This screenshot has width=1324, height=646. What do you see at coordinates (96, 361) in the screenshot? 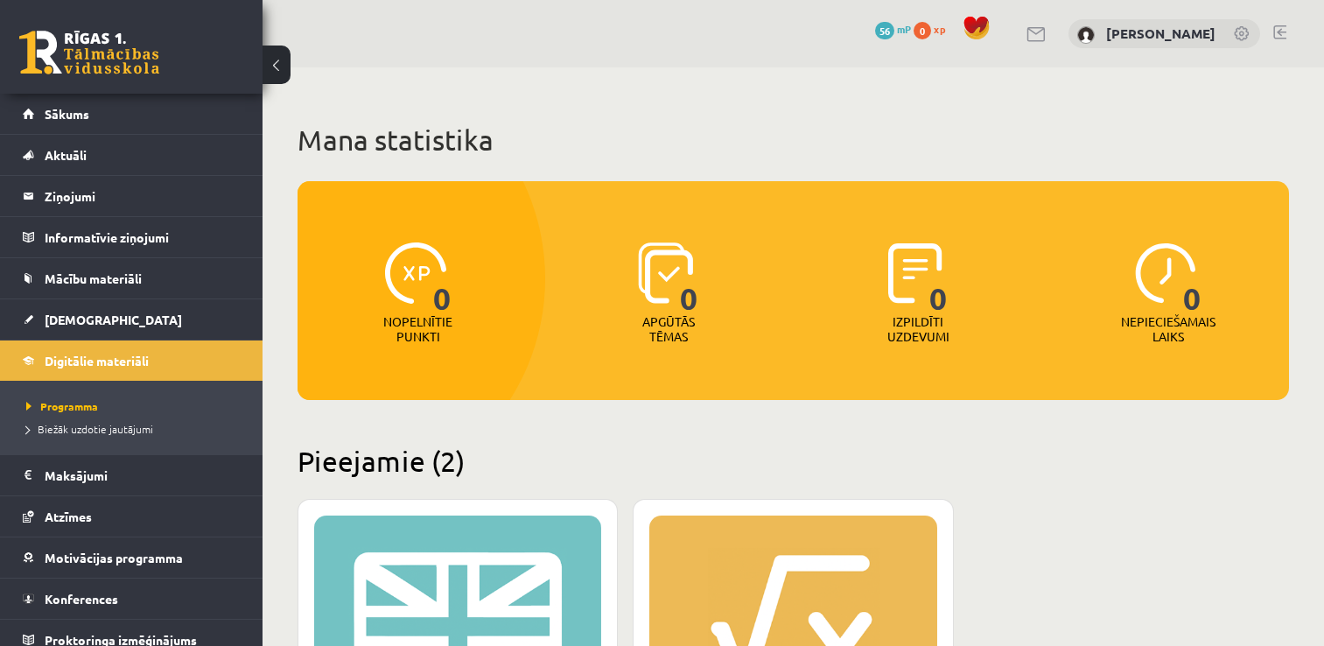
I see `span: Digitālie materiāli` at bounding box center [96, 361].